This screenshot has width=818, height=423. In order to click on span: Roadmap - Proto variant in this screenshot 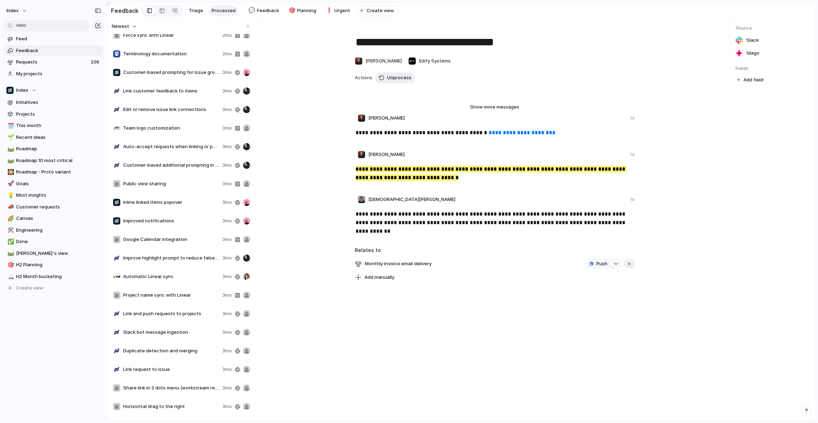, I will do `click(58, 172)`.